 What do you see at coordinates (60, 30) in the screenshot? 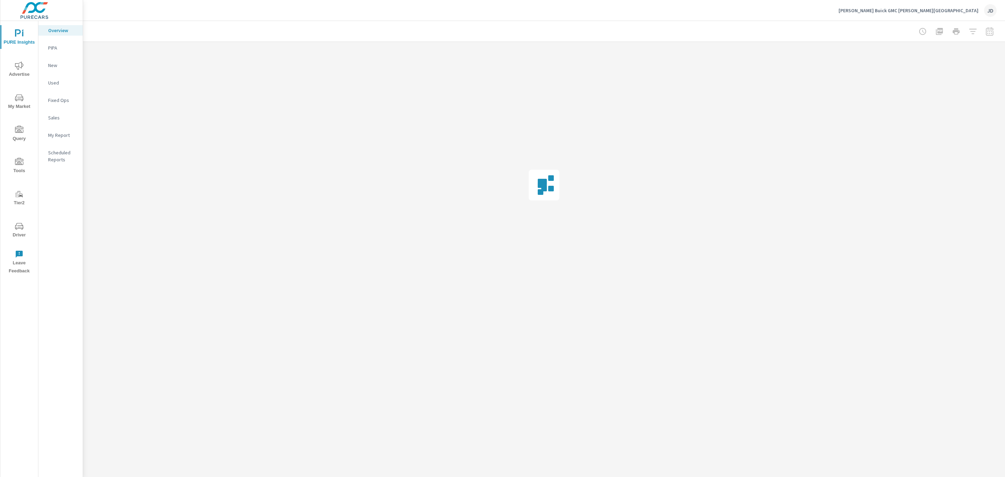
I see `div: Overview` at bounding box center [60, 30].